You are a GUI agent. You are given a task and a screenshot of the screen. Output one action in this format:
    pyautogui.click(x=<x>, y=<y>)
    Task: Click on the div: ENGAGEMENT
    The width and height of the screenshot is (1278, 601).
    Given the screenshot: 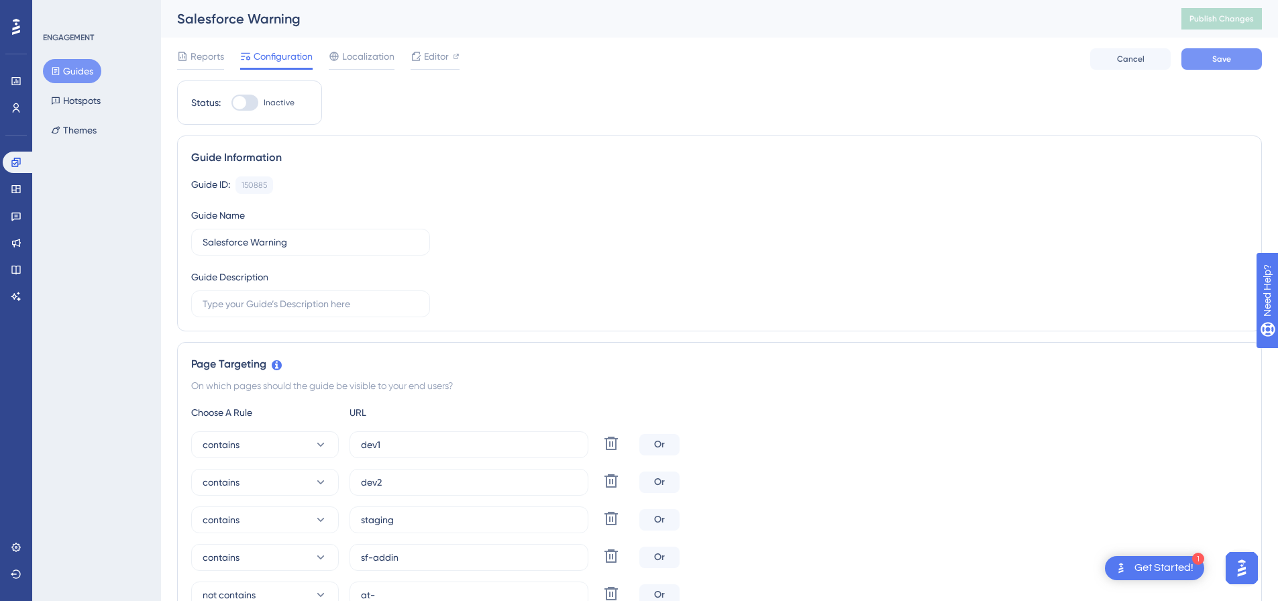 What is the action you would take?
    pyautogui.click(x=68, y=38)
    